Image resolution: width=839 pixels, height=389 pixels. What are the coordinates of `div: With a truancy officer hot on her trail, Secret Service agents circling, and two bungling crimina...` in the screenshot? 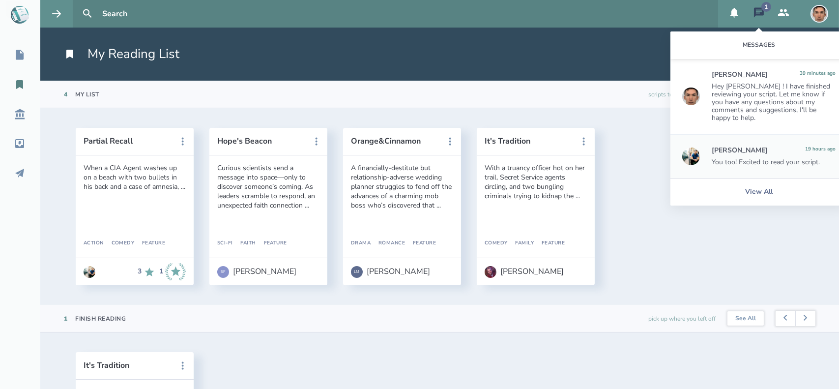 It's located at (536, 182).